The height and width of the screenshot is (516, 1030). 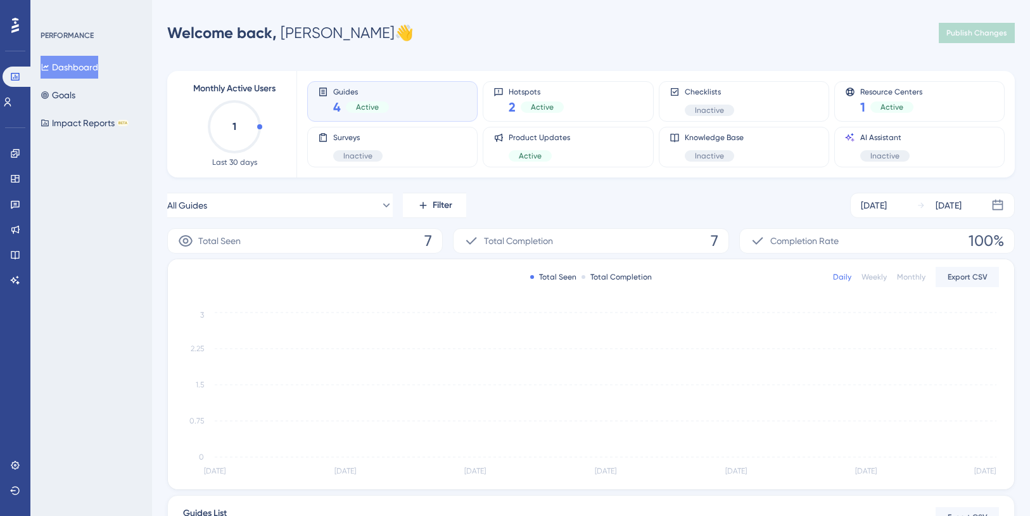 I want to click on span: Export CSV, so click(x=967, y=277).